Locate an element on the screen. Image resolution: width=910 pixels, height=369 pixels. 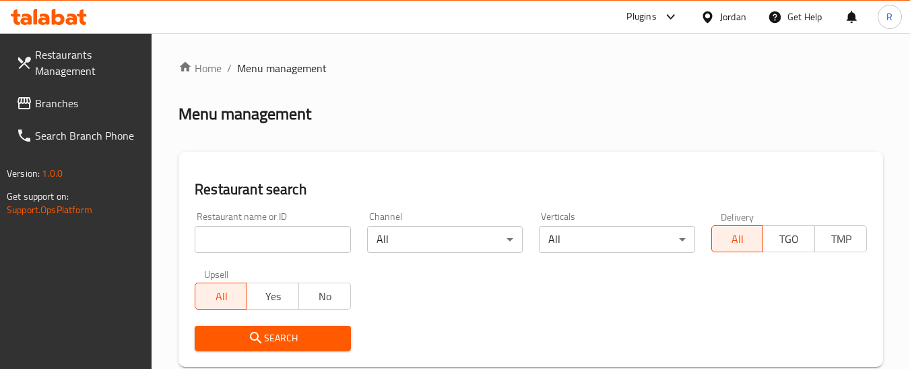
span: R is located at coordinates (890, 17).